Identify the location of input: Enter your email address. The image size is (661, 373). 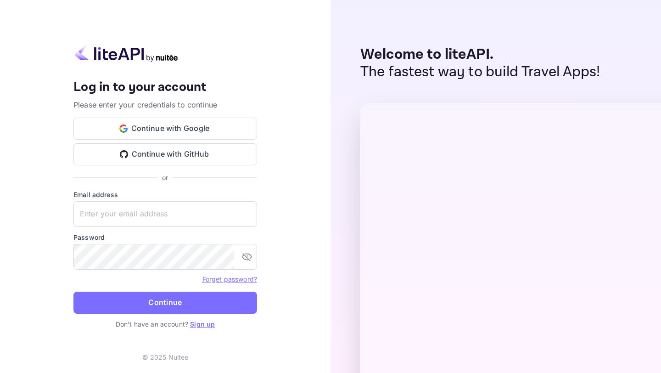
(165, 214).